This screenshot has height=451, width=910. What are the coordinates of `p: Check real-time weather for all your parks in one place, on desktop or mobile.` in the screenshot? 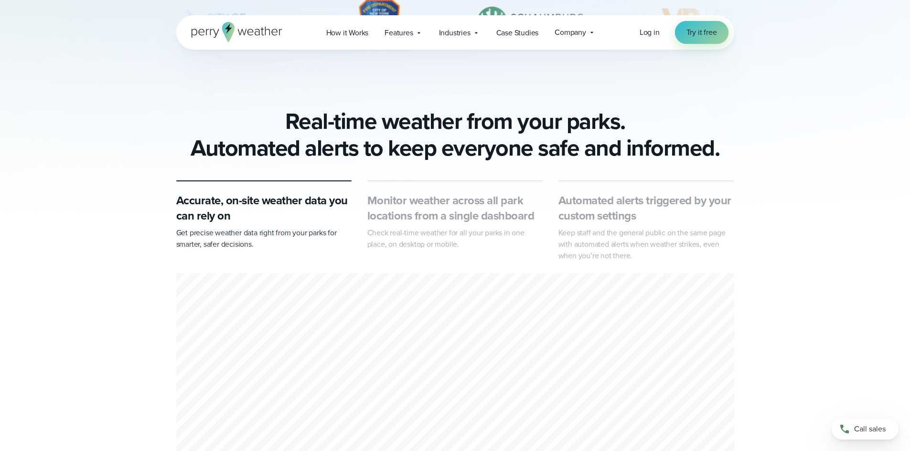 It's located at (455, 239).